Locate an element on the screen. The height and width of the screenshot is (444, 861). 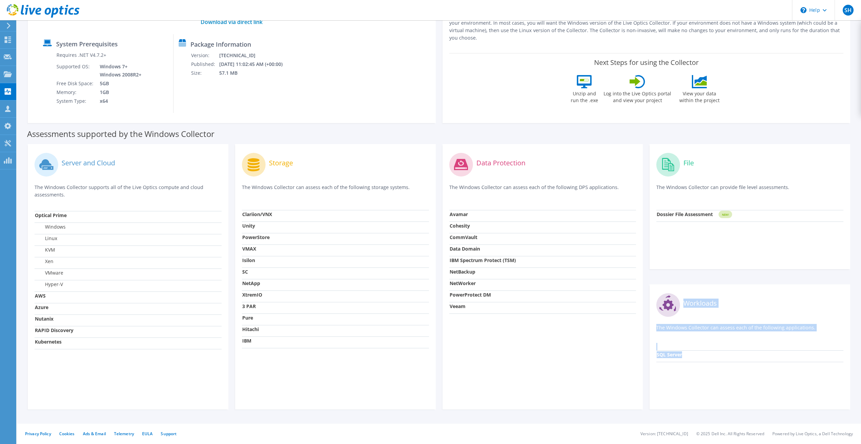
label: Windows is located at coordinates (50, 227).